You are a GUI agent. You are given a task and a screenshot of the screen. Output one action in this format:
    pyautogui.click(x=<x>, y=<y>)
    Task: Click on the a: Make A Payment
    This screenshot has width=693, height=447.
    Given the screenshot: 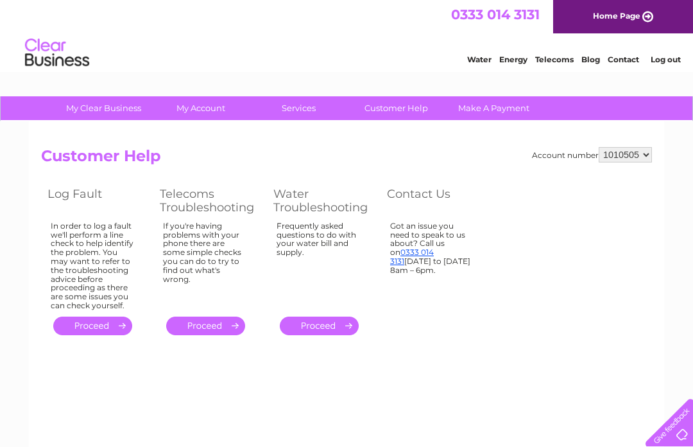 What is the action you would take?
    pyautogui.click(x=494, y=108)
    